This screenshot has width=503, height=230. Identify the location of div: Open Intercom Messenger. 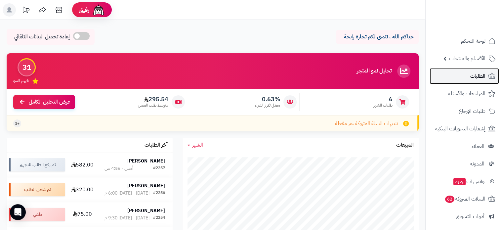
(18, 212).